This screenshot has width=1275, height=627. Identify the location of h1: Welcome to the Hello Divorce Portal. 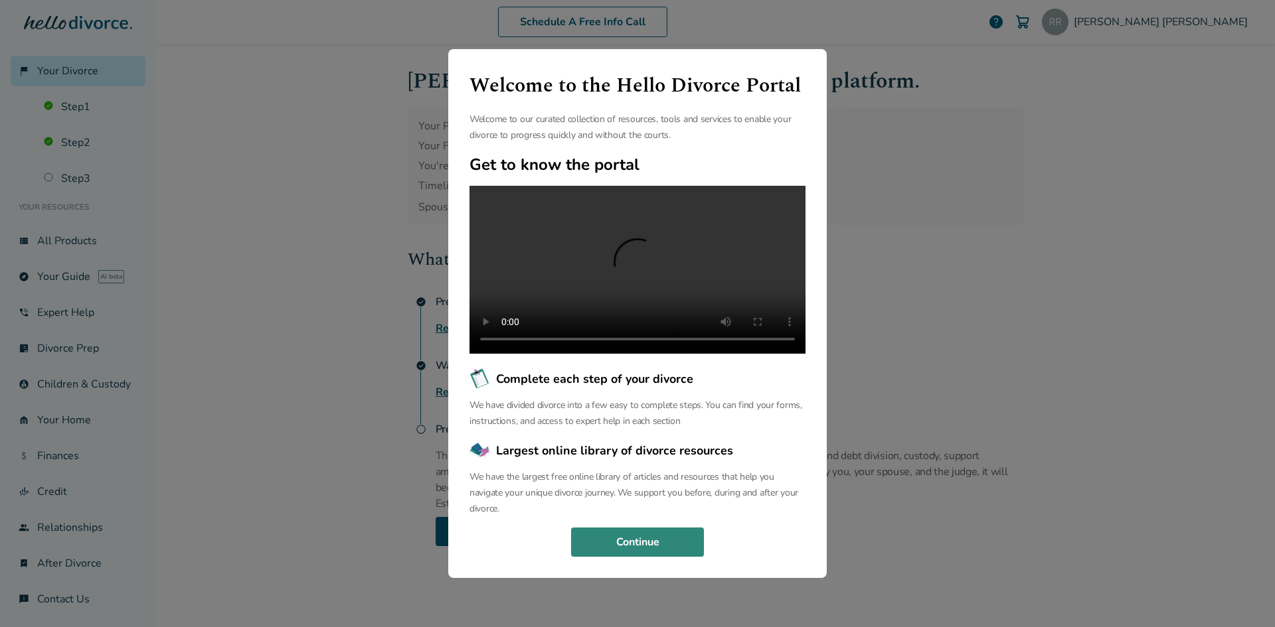
(637, 86).